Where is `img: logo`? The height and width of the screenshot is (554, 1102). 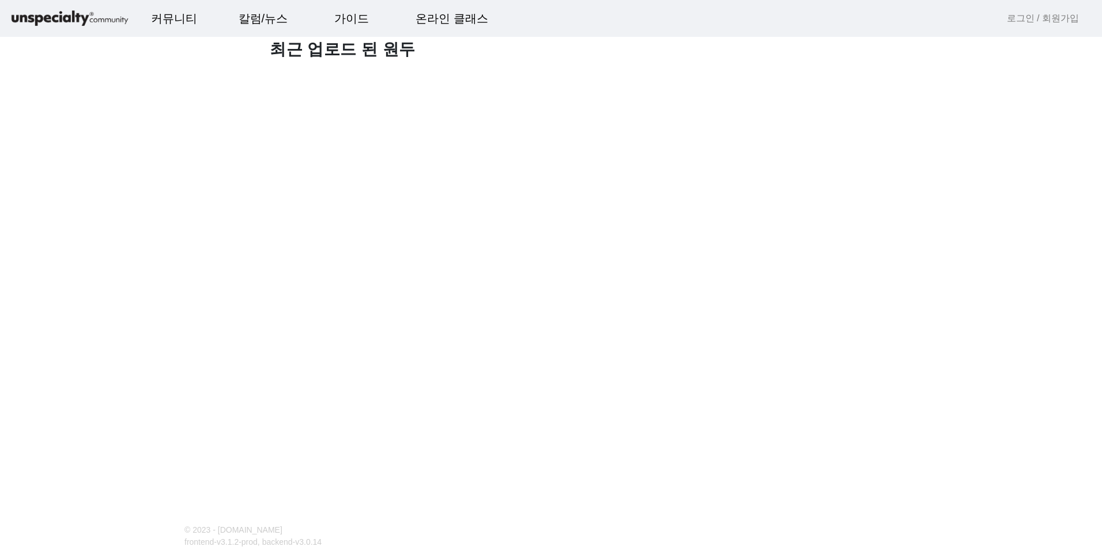
img: logo is located at coordinates (70, 18).